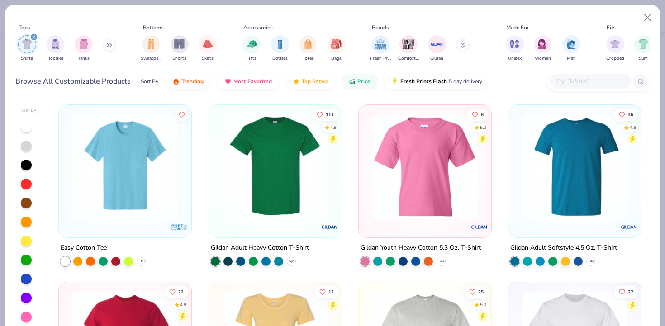  What do you see at coordinates (308, 58) in the screenshot?
I see `span: Totes` at bounding box center [308, 58].